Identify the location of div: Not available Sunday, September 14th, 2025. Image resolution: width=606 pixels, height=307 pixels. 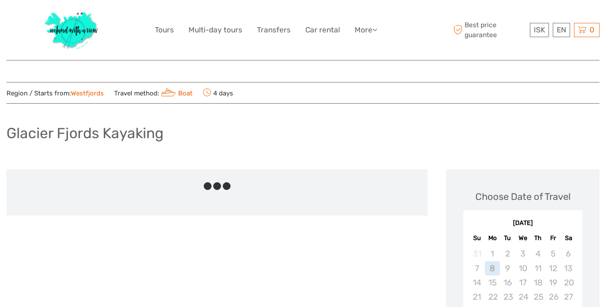
(476, 283).